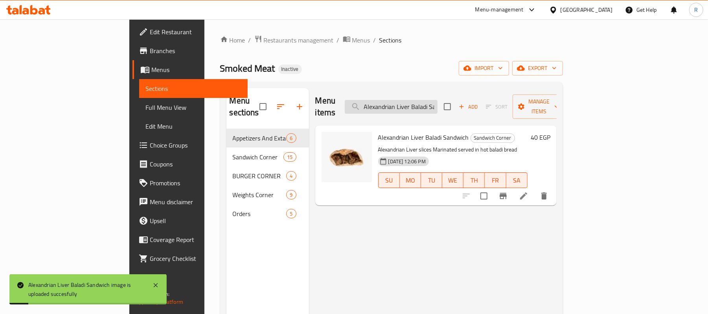 Image resolution: width=708 pixels, height=314 pixels. What do you see at coordinates (248, 68) in the screenshot?
I see `span: Smoked Meat` at bounding box center [248, 68].